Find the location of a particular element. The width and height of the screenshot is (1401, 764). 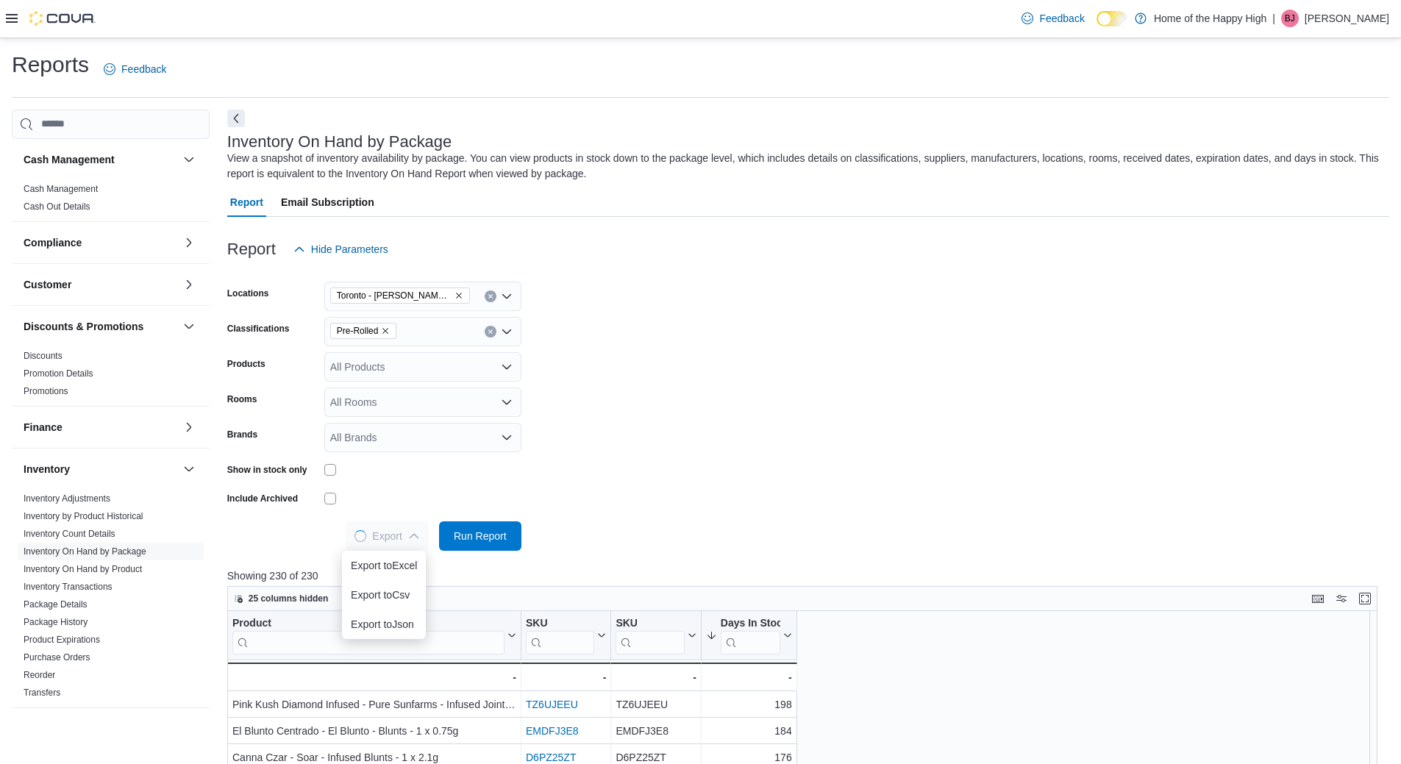

button: Display options is located at coordinates (1342, 599).